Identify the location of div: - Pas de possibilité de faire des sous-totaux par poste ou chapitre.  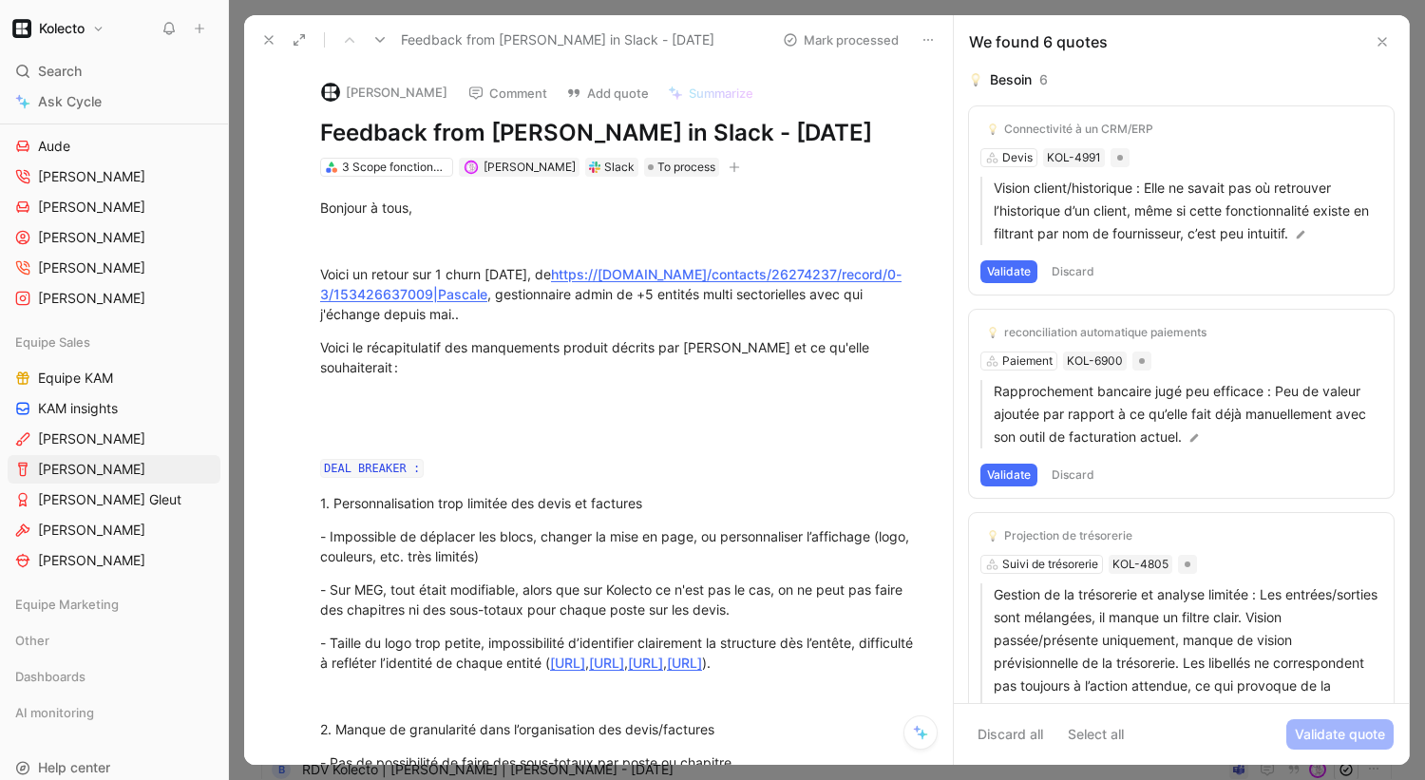
(619, 762).